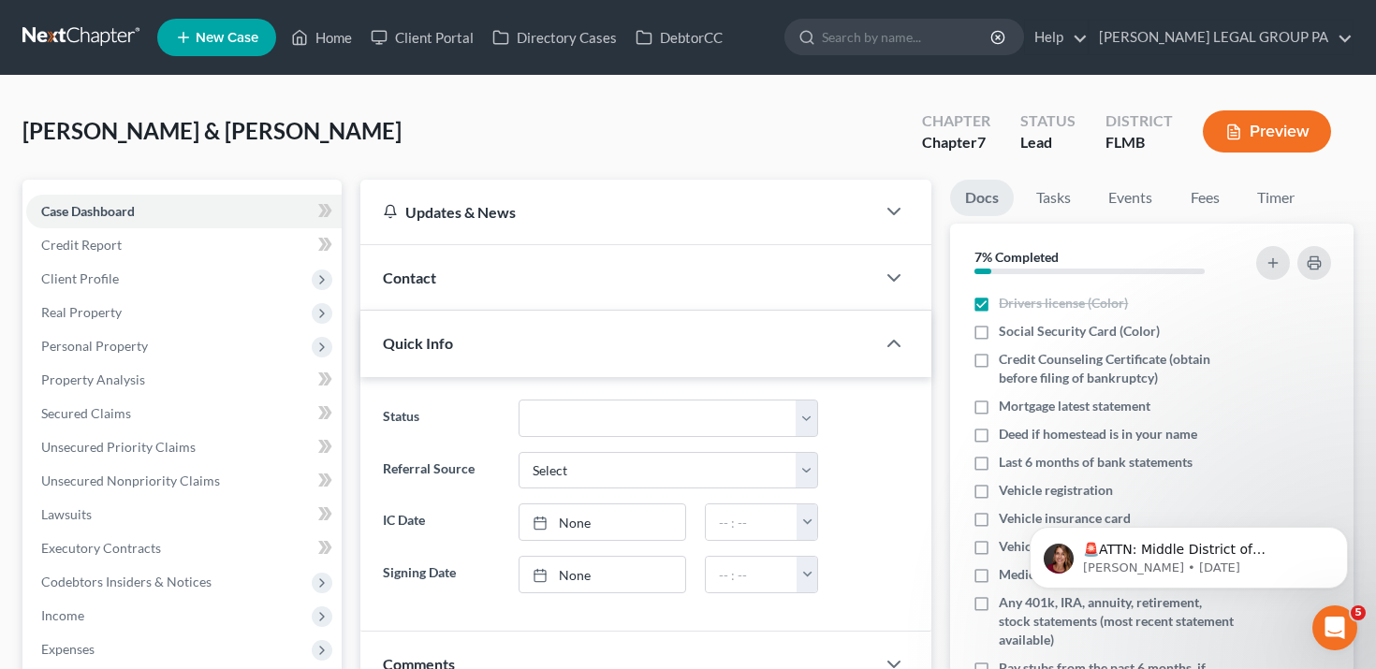 The image size is (1376, 669). What do you see at coordinates (184, 414) in the screenshot?
I see `a: Secured Claims` at bounding box center [184, 414].